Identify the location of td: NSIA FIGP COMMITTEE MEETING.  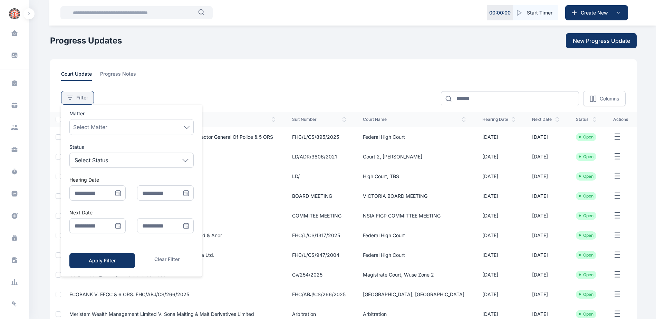
(414, 215).